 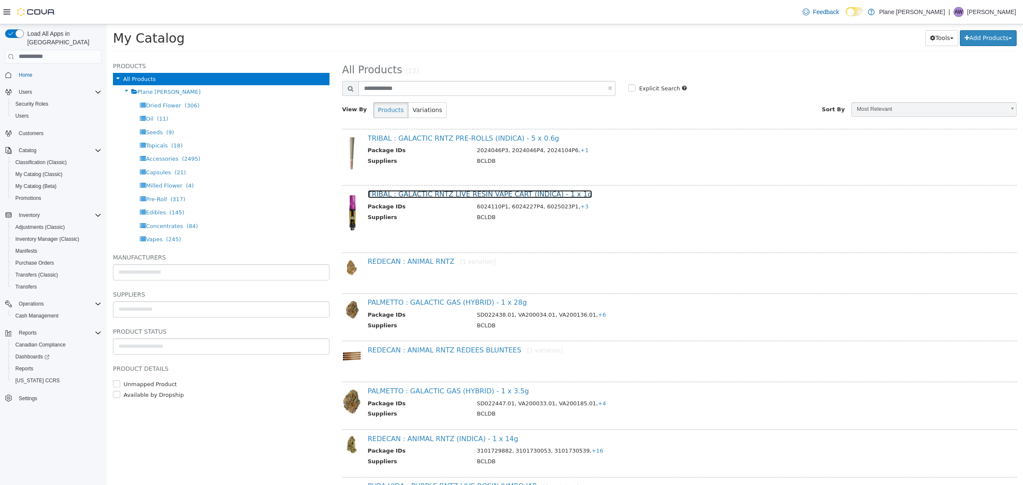 I want to click on button: Promotions, so click(x=57, y=198).